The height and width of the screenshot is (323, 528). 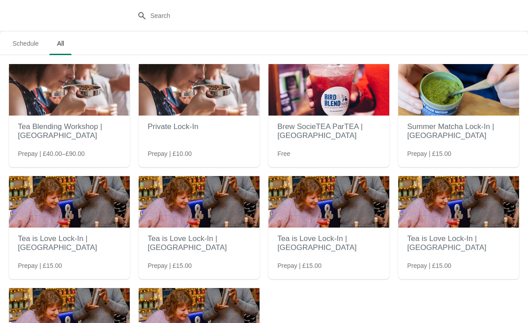 I want to click on span: Prepay | £10.00, so click(x=170, y=154).